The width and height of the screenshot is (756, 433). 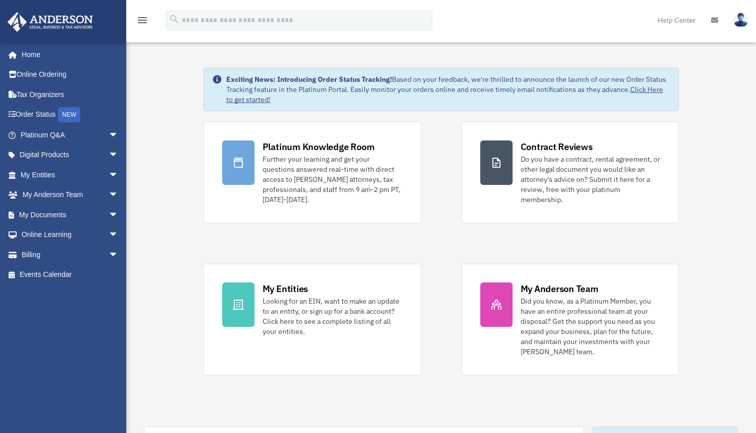 What do you see at coordinates (70, 275) in the screenshot?
I see `a: Events Calendar` at bounding box center [70, 275].